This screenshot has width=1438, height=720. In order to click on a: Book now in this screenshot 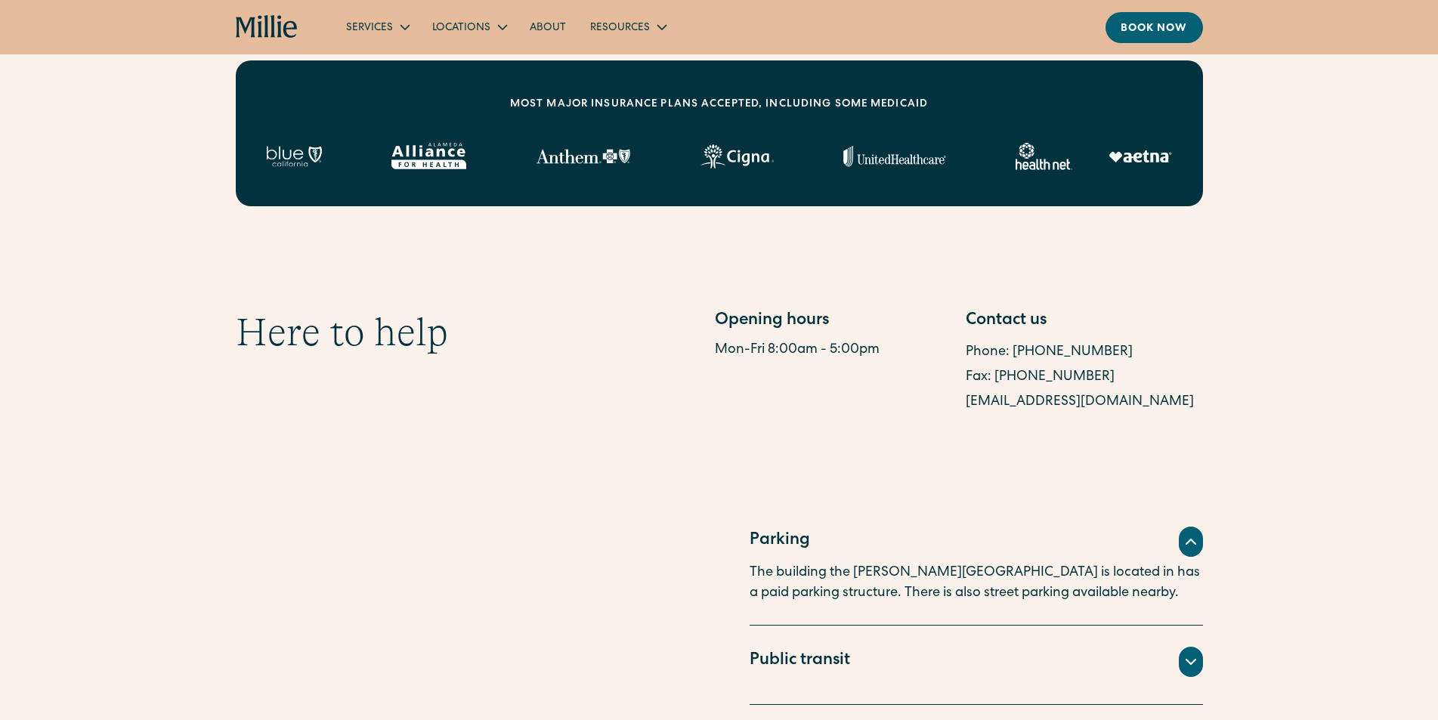, I will do `click(1154, 27)`.